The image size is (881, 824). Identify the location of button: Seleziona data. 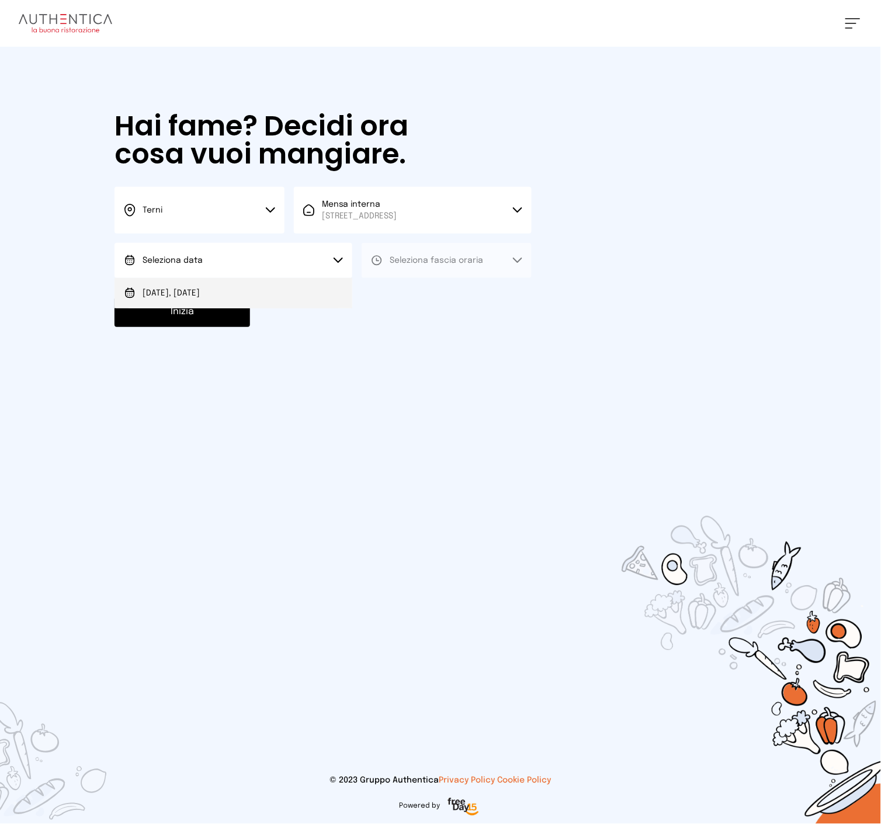
(233, 261).